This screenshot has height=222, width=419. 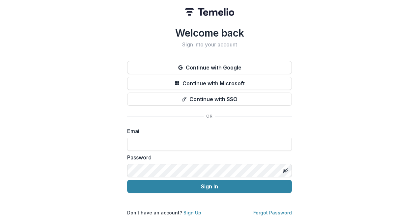 What do you see at coordinates (210, 99) in the screenshot?
I see `button: Continue with SSO` at bounding box center [210, 99].